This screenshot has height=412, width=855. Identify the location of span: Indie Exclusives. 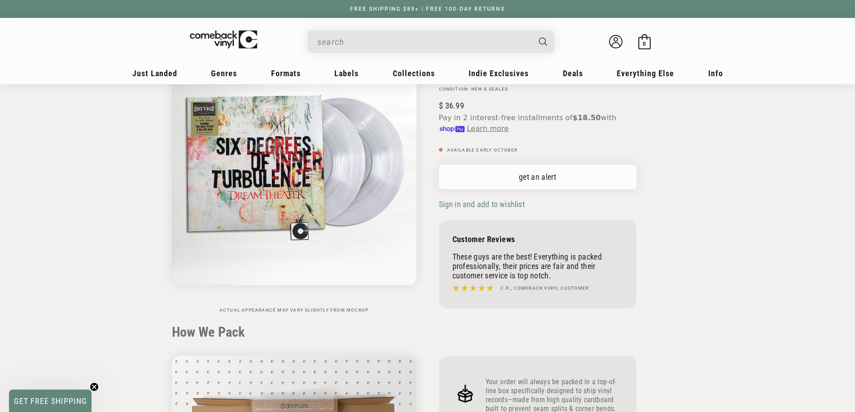
(499, 73).